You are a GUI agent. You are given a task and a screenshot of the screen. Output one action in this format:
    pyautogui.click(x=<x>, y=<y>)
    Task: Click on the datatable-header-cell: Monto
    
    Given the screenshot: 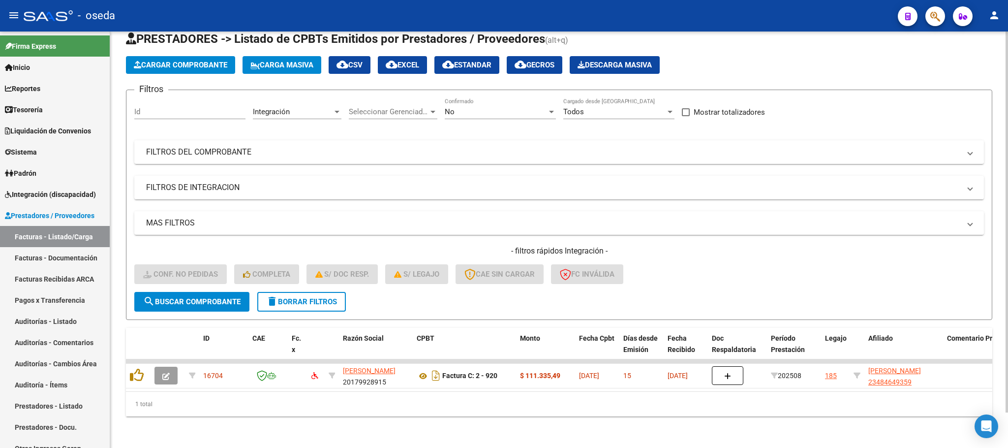 What is the action you would take?
    pyautogui.click(x=546, y=349)
    